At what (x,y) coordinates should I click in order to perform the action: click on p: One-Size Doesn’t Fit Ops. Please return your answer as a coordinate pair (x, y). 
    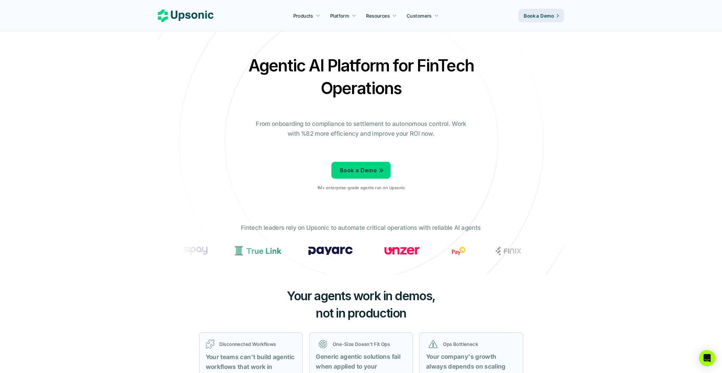
    Looking at the image, I should click on (368, 344).